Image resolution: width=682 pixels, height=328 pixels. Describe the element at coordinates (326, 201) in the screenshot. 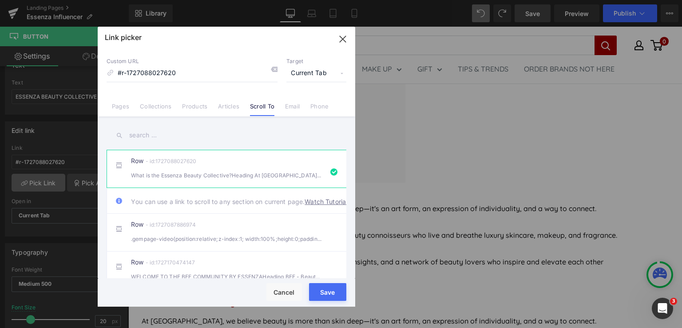

I see `a: Watch Tutorial` at that location.